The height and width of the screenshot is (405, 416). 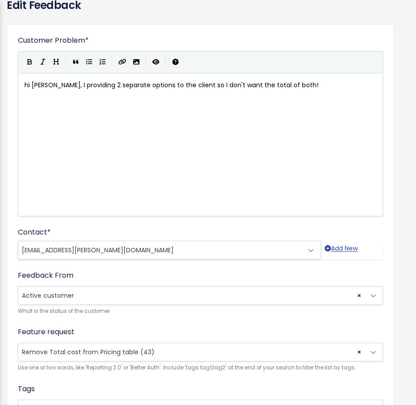 What do you see at coordinates (76, 62) in the screenshot?
I see `button: Quote` at bounding box center [76, 62].